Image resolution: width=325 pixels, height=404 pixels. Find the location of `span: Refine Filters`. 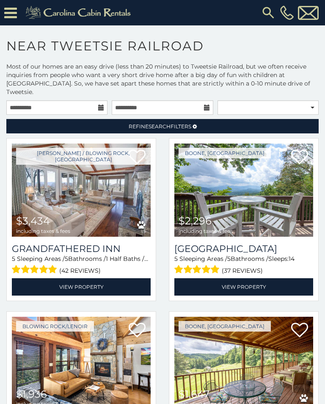

span: Refine Filters is located at coordinates (160, 126).